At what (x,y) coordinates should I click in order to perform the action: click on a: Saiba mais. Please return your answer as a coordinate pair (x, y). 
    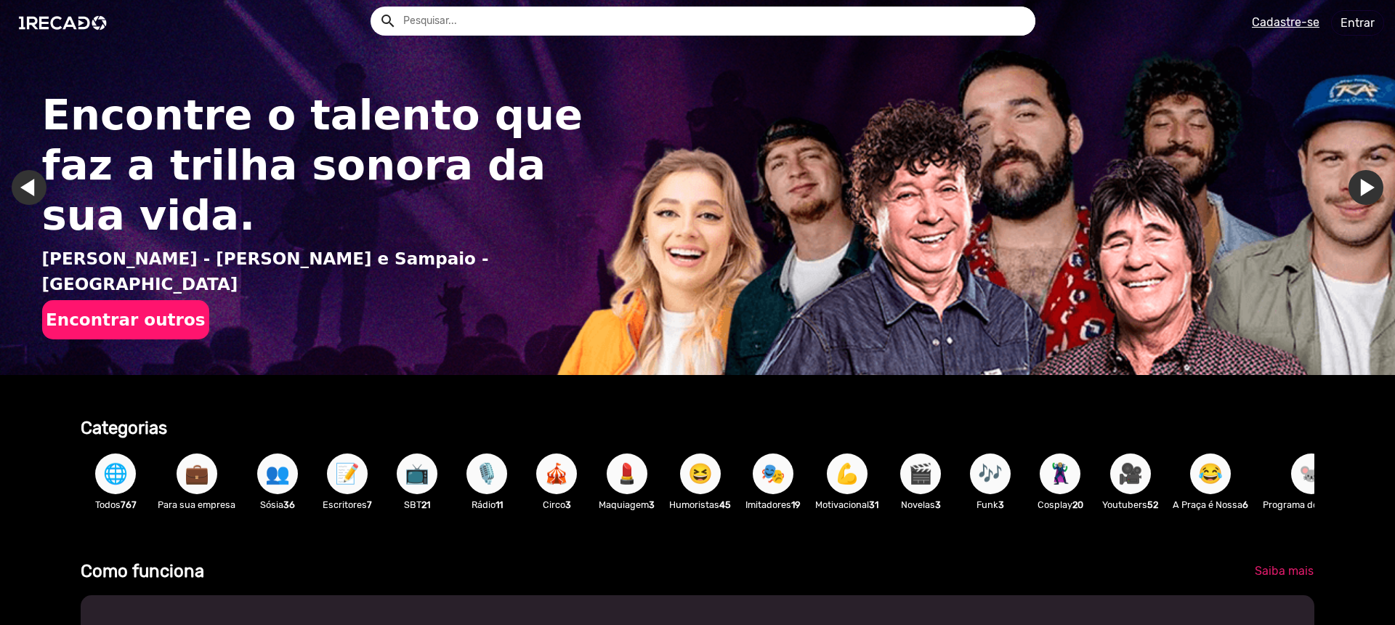
    Looking at the image, I should click on (1284, 571).